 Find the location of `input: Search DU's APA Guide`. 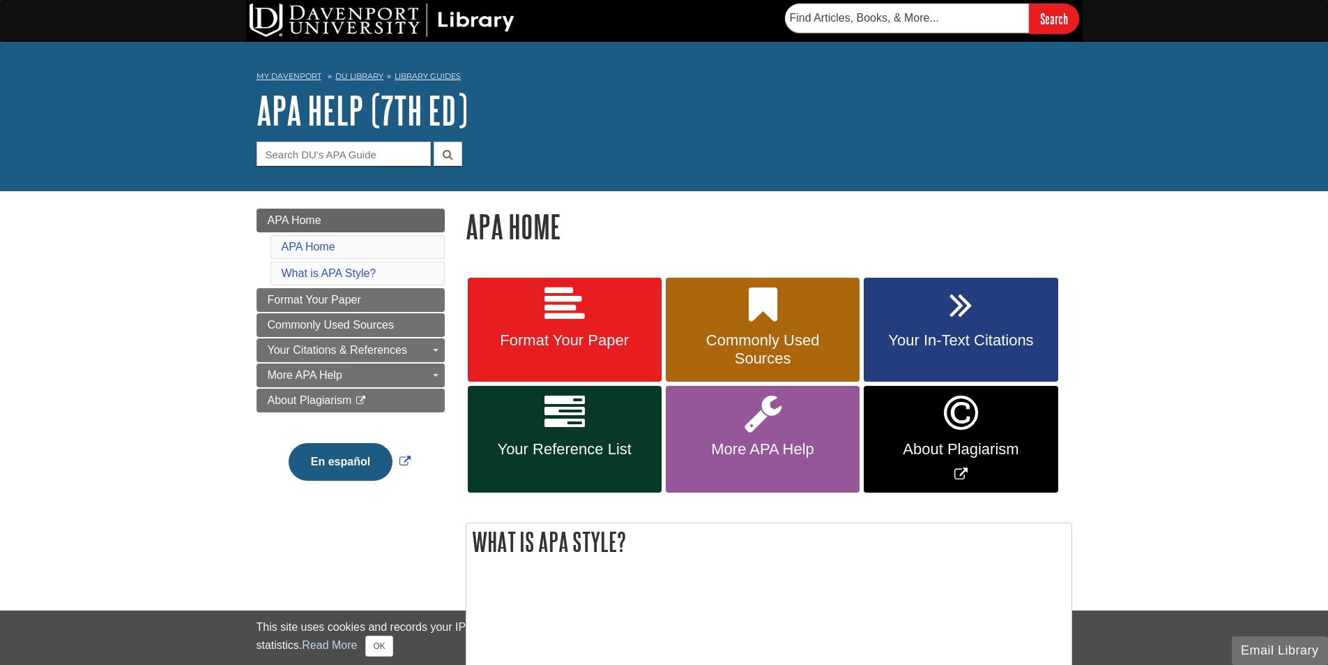

input: Search DU's APA Guide is located at coordinates (344, 153).